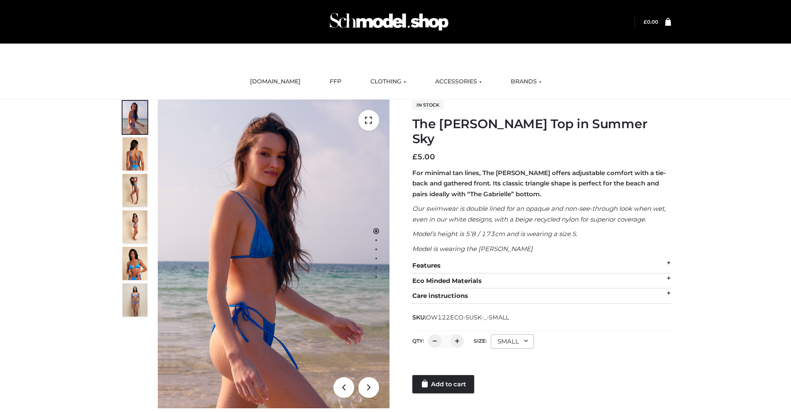 The height and width of the screenshot is (412, 791). Describe the element at coordinates (526, 82) in the screenshot. I see `a: BRANDS` at that location.